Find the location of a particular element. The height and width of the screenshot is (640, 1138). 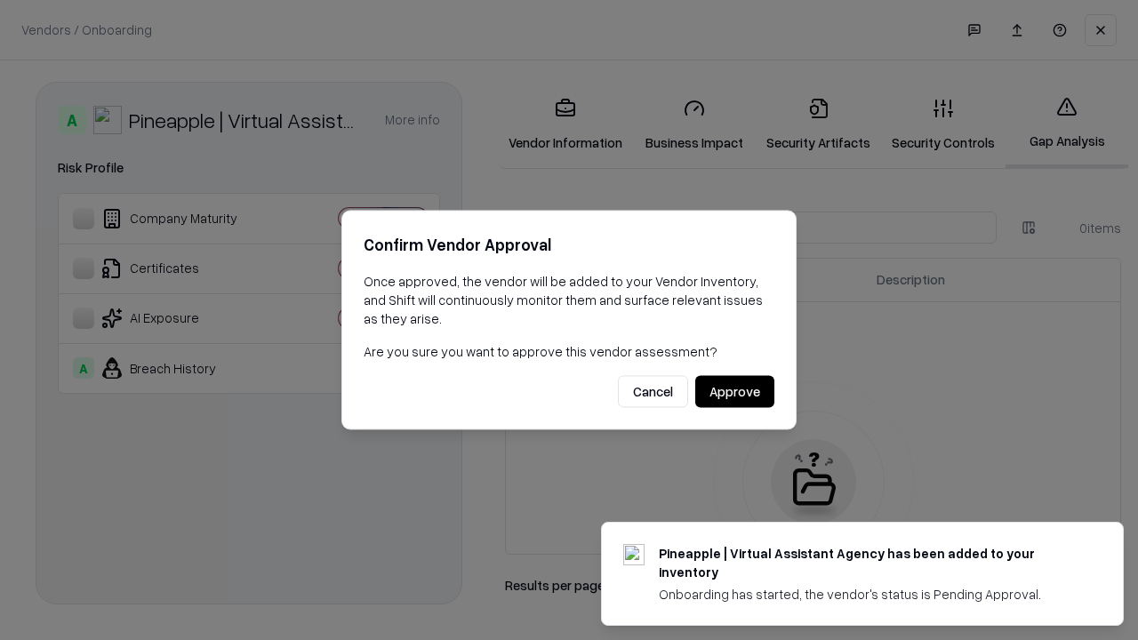

button: Approve is located at coordinates (735, 392).